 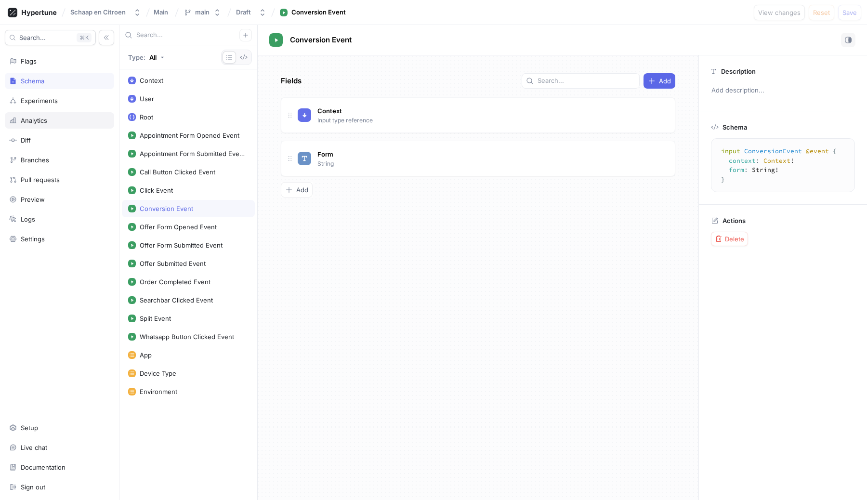 I want to click on div: Offer Form Submitted Event, so click(x=181, y=245).